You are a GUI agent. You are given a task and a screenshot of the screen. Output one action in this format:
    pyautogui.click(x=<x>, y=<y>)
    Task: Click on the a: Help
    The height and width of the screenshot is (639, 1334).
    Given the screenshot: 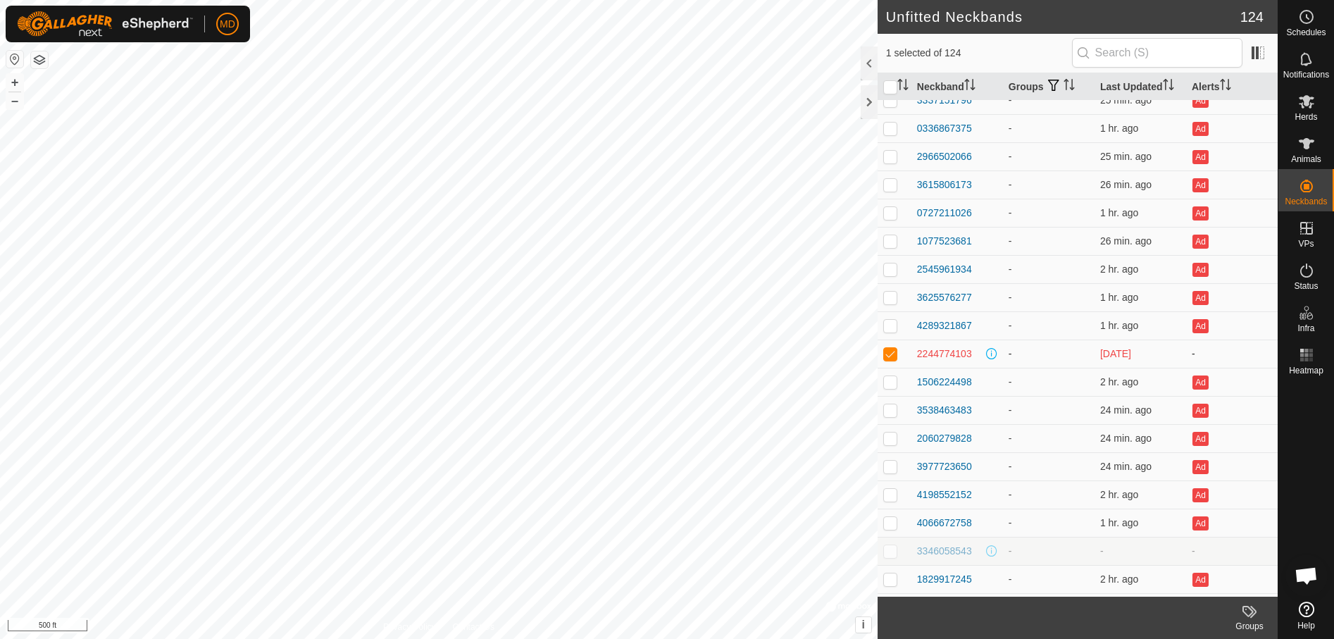 What is the action you would take?
    pyautogui.click(x=1306, y=615)
    